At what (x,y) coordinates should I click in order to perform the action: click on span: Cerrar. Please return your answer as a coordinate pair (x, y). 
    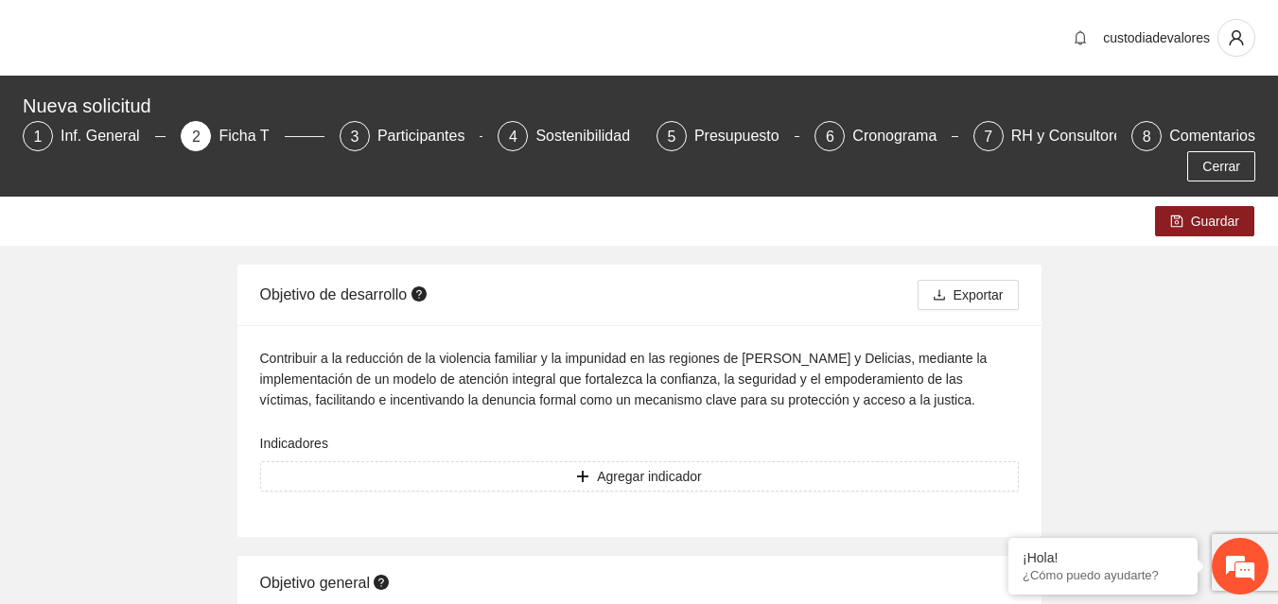
    Looking at the image, I should click on (1221, 166).